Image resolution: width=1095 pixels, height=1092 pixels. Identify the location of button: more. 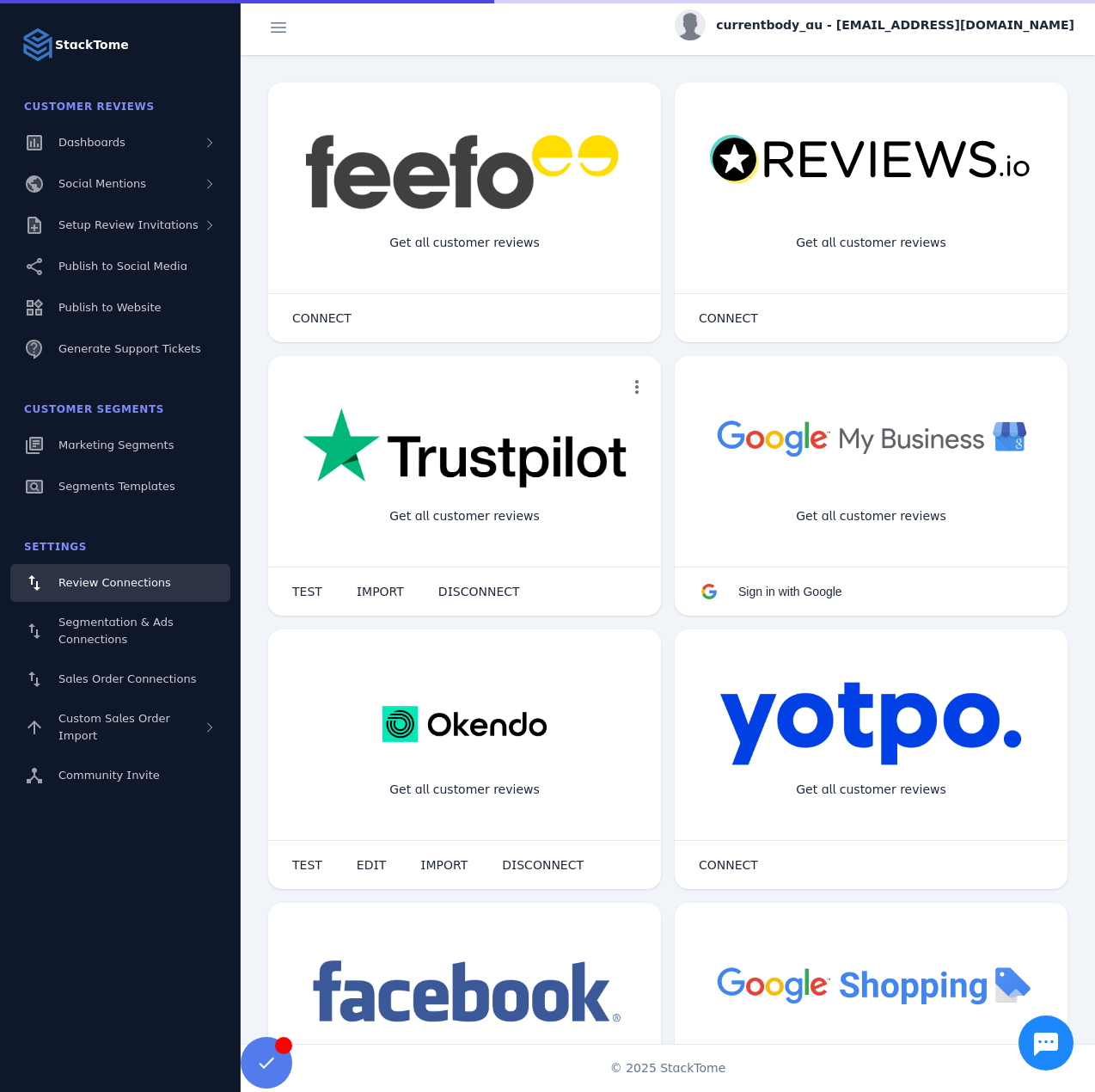
(637, 387).